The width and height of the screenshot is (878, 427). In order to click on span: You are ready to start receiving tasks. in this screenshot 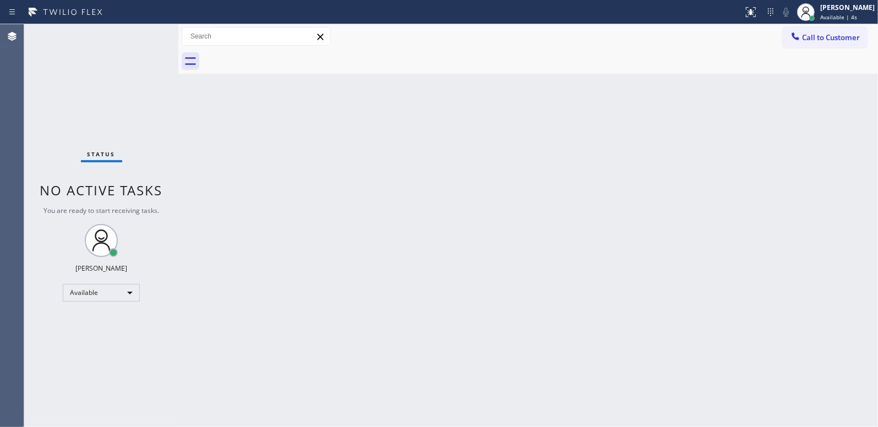, I will do `click(101, 210)`.